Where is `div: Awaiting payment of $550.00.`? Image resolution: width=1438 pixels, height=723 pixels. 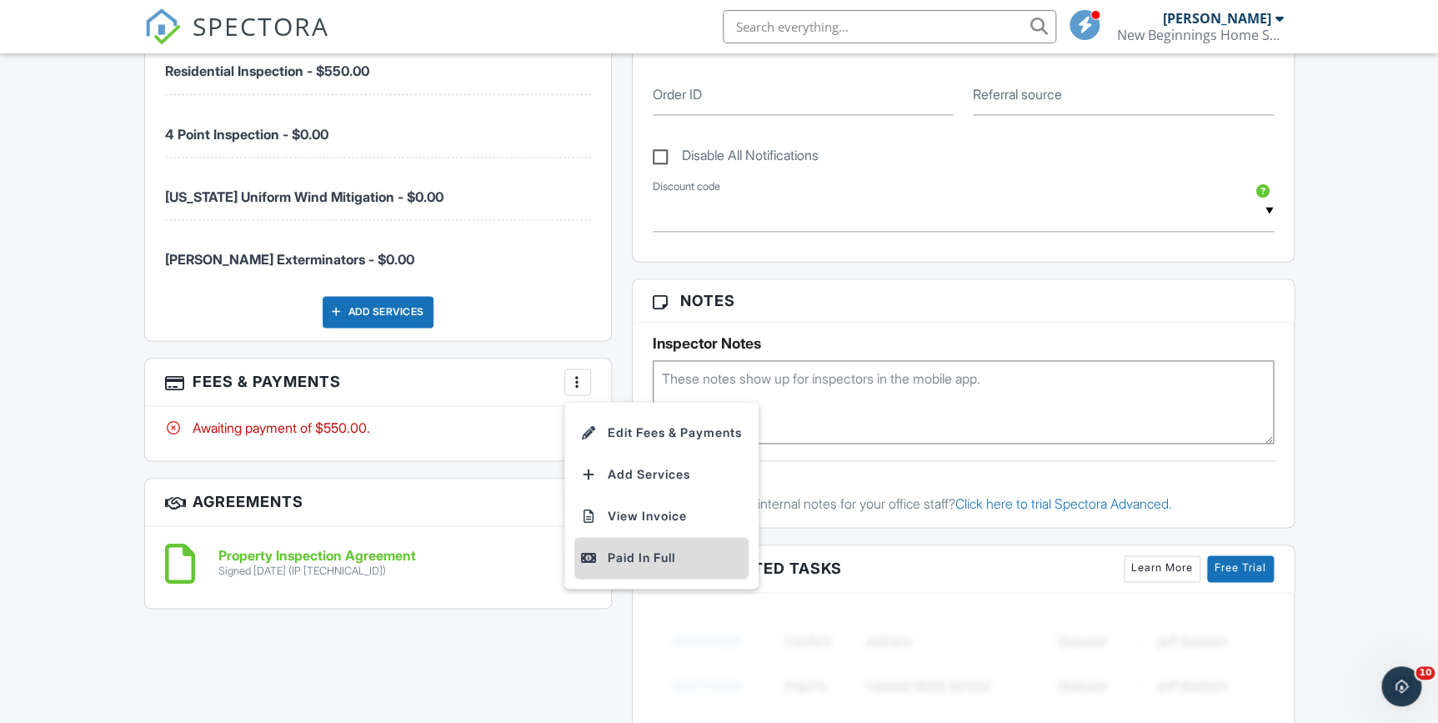 div: Awaiting payment of $550.00. is located at coordinates (378, 428).